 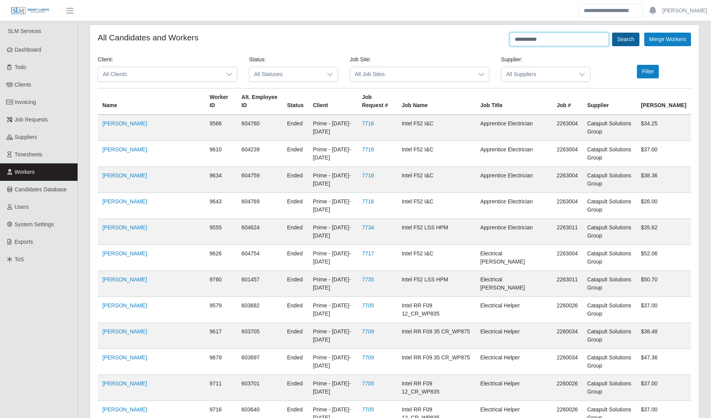 What do you see at coordinates (368, 357) in the screenshot?
I see `a: 7709` at bounding box center [368, 357].